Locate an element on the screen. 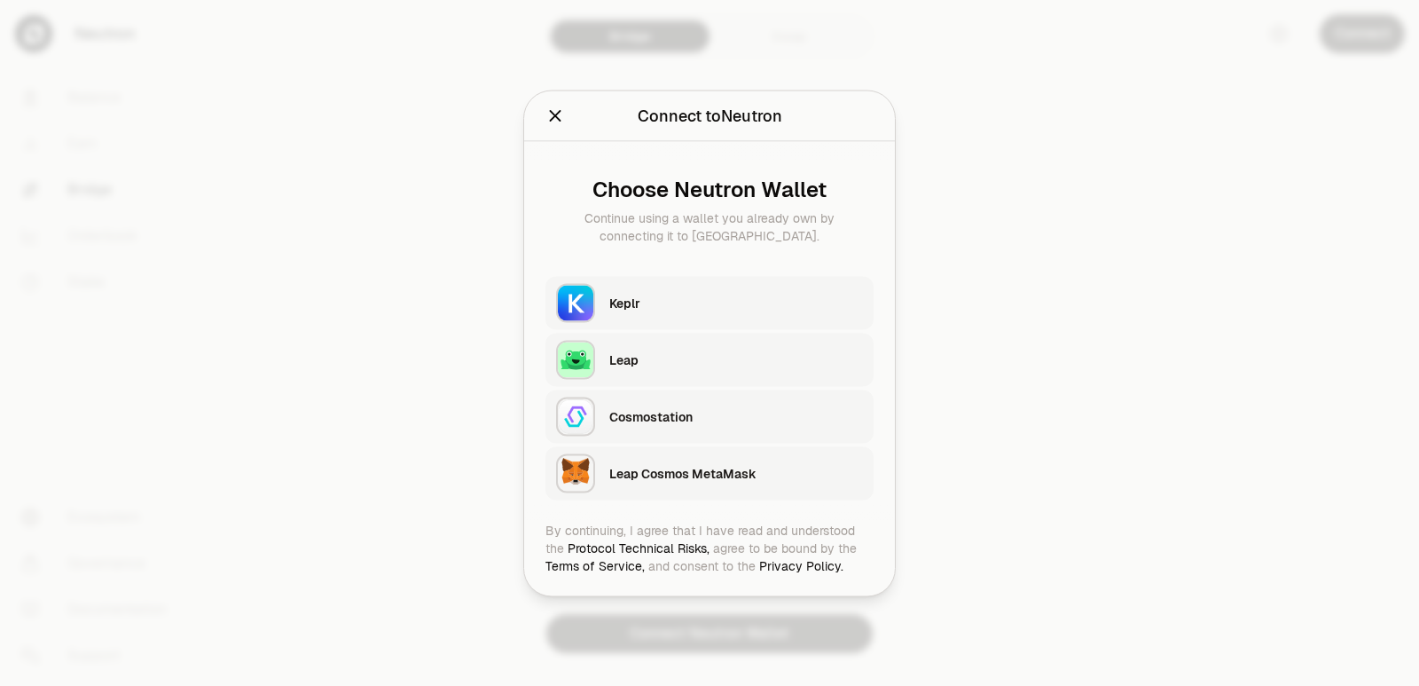  a: Protocol Technical Risks, is located at coordinates (639, 547).